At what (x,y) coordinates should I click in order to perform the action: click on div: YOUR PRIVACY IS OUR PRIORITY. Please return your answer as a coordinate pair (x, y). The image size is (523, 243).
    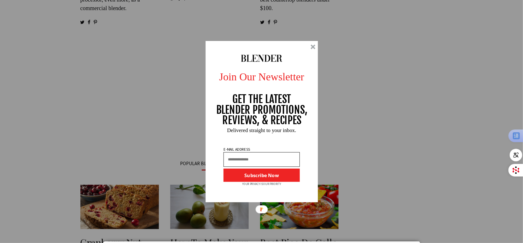
    Looking at the image, I should click on (261, 184).